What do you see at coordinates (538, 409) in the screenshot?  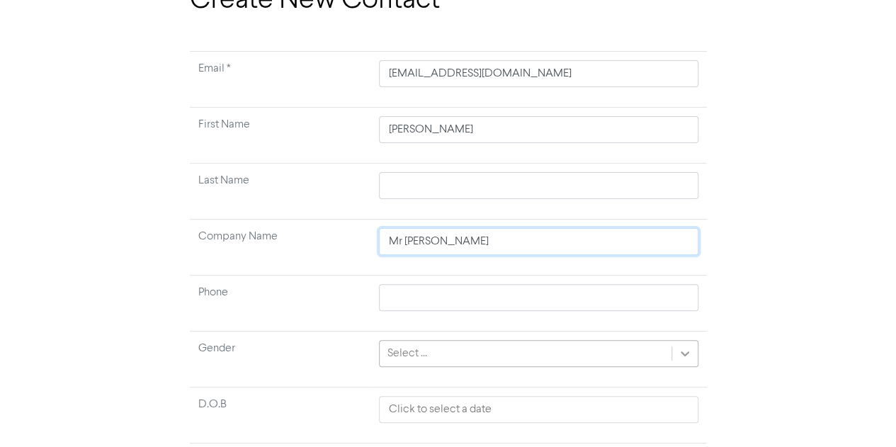 I see `input: Click to select a date` at bounding box center [538, 409].